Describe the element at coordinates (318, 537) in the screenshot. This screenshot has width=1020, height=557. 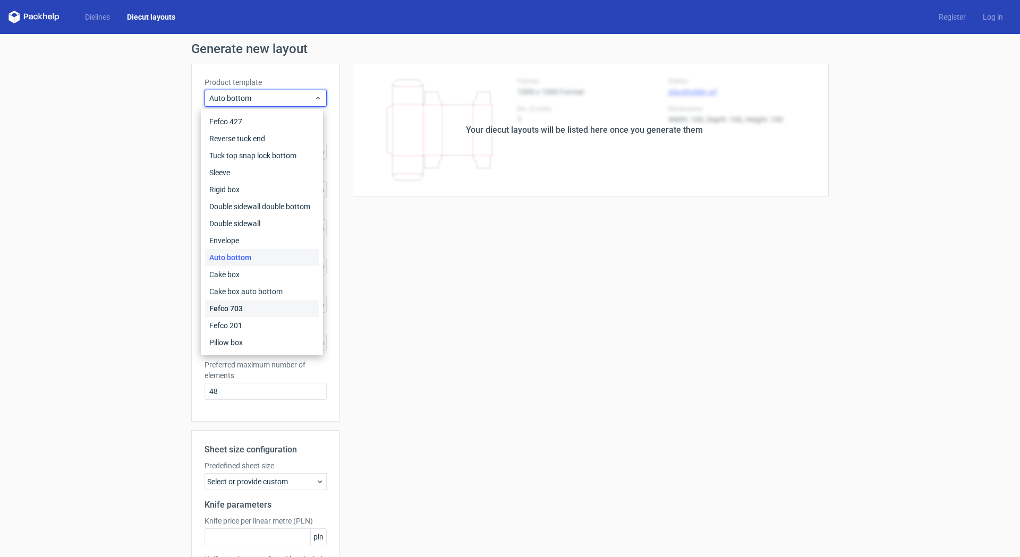
I see `span: pln` at that location.